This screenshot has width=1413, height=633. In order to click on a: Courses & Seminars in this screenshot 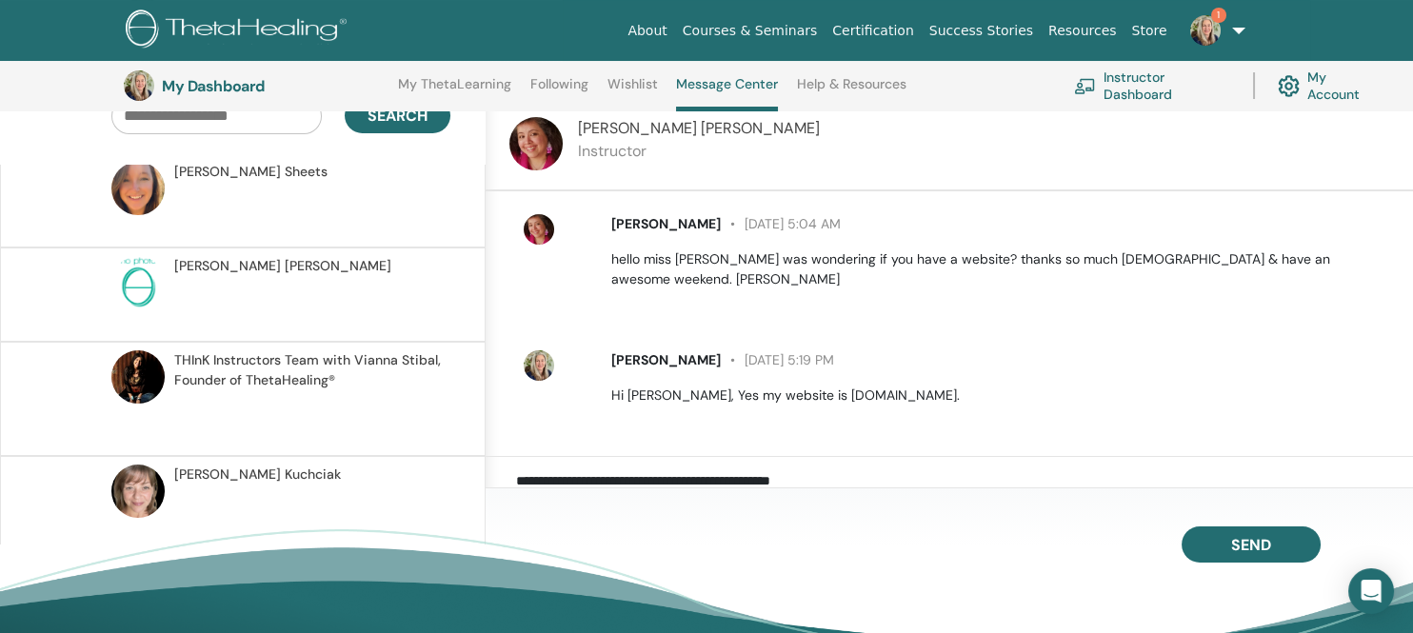, I will do `click(750, 30)`.